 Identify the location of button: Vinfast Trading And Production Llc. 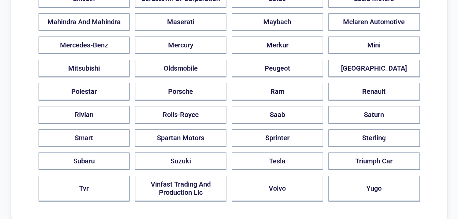
(181, 189).